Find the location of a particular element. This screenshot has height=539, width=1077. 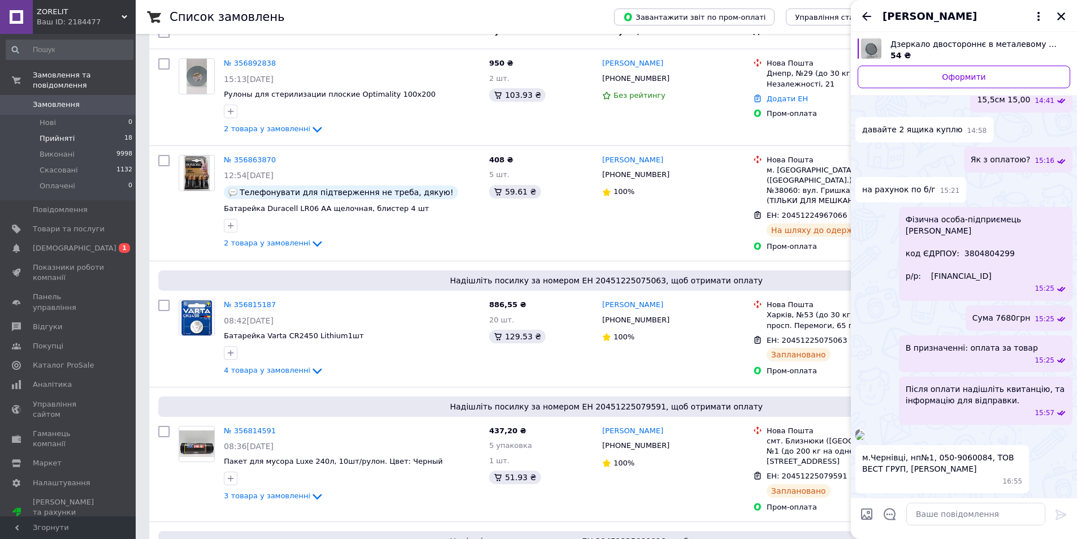

a: Переглянути товар is located at coordinates (964, 50).